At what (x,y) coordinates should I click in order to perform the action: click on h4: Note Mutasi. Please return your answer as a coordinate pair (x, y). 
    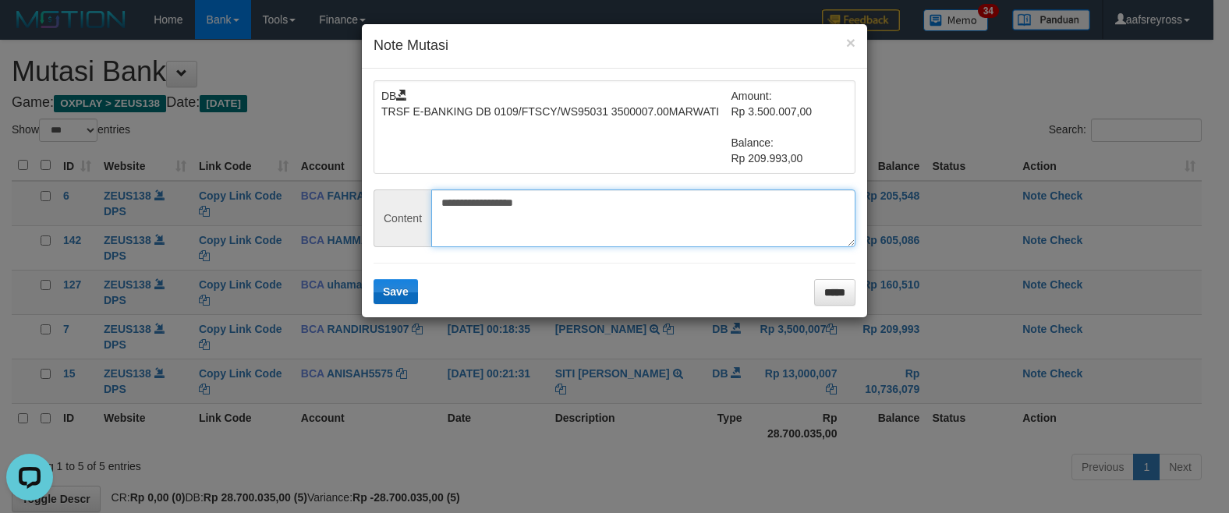
    Looking at the image, I should click on (615, 46).